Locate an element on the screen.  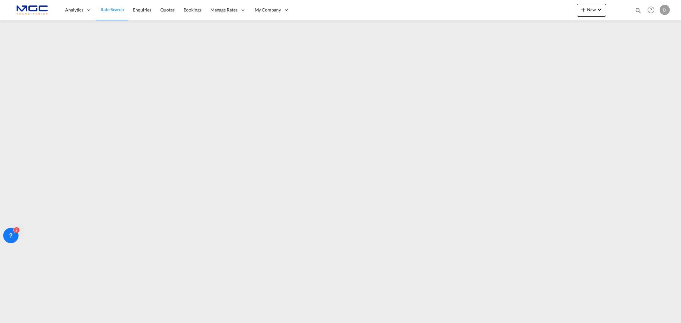
md-icon: icon-plus 400-fg is located at coordinates (583, 10).